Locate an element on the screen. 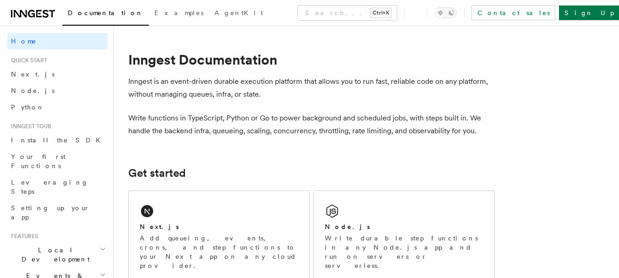  a: Leveraging Steps is located at coordinates (57, 187).